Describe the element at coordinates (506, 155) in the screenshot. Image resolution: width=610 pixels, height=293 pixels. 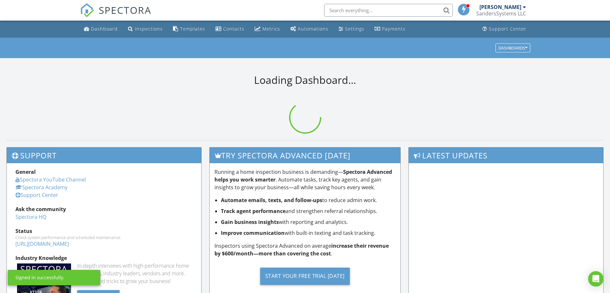
I see `h3: Latest Updates` at that location.